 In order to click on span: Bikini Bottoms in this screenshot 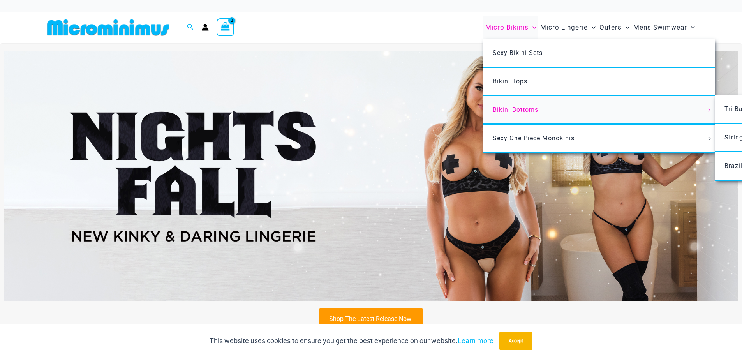, I will do `click(515, 109)`.